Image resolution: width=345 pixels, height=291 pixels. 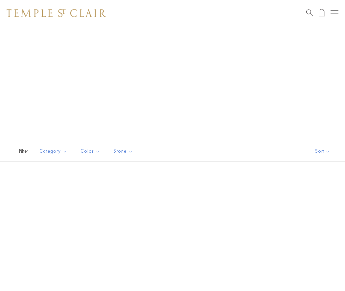 What do you see at coordinates (123, 151) in the screenshot?
I see `button: Stone` at bounding box center [123, 151].